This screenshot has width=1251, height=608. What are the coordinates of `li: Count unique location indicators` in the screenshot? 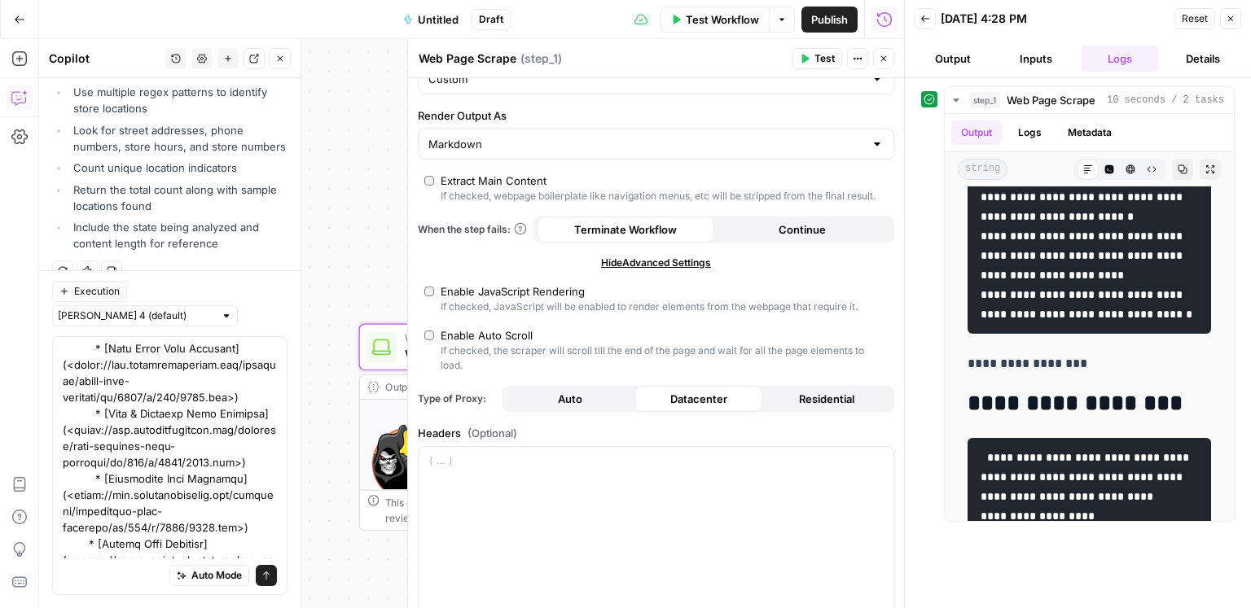 It's located at (178, 168).